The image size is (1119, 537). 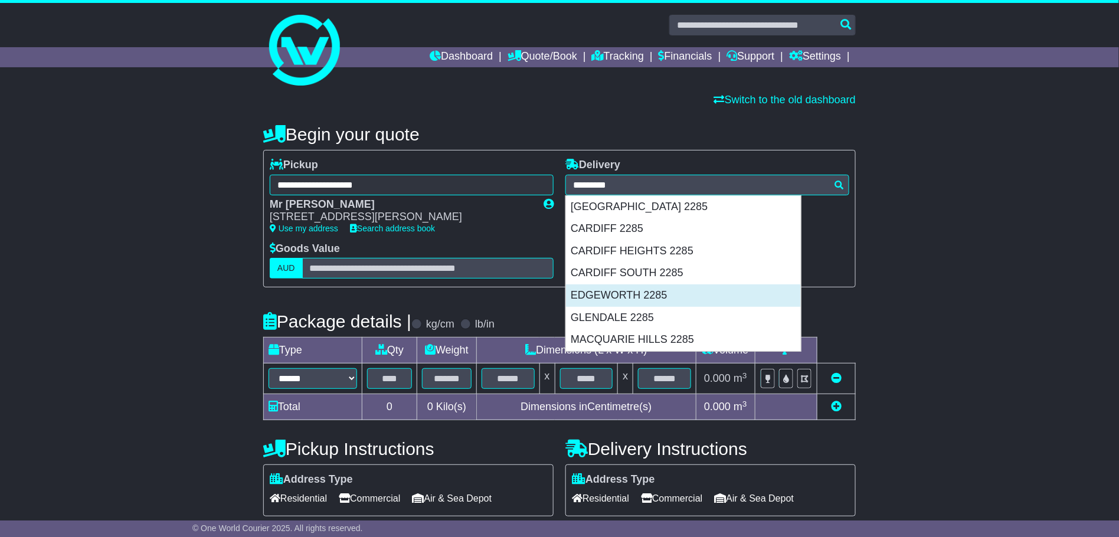 What do you see at coordinates (684, 229) in the screenshot?
I see `div: CARDIFF 2285` at bounding box center [684, 229].